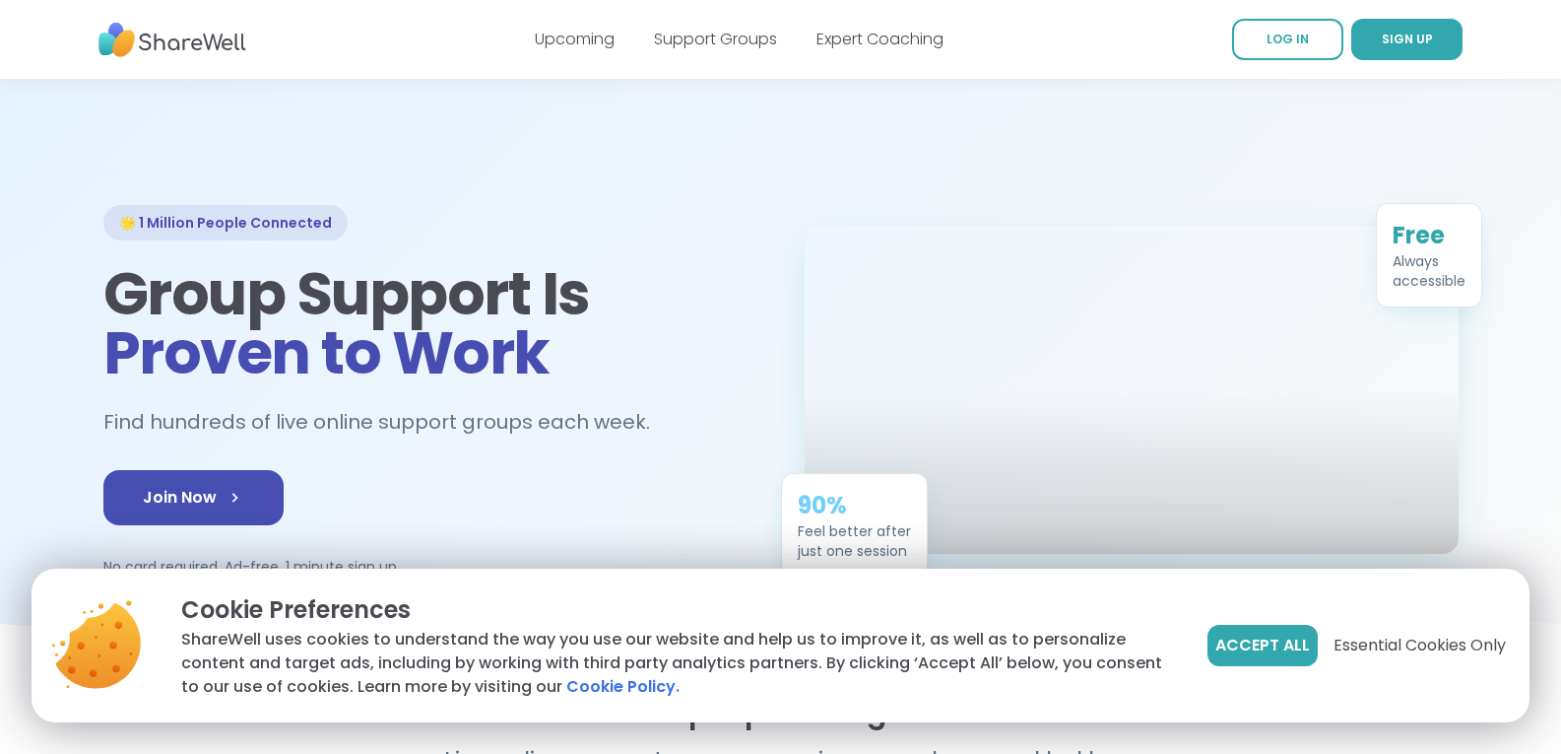  I want to click on p: ShareWell uses cookies to understand the way you use our website and help us to improve it, as we..., so click(679, 663).